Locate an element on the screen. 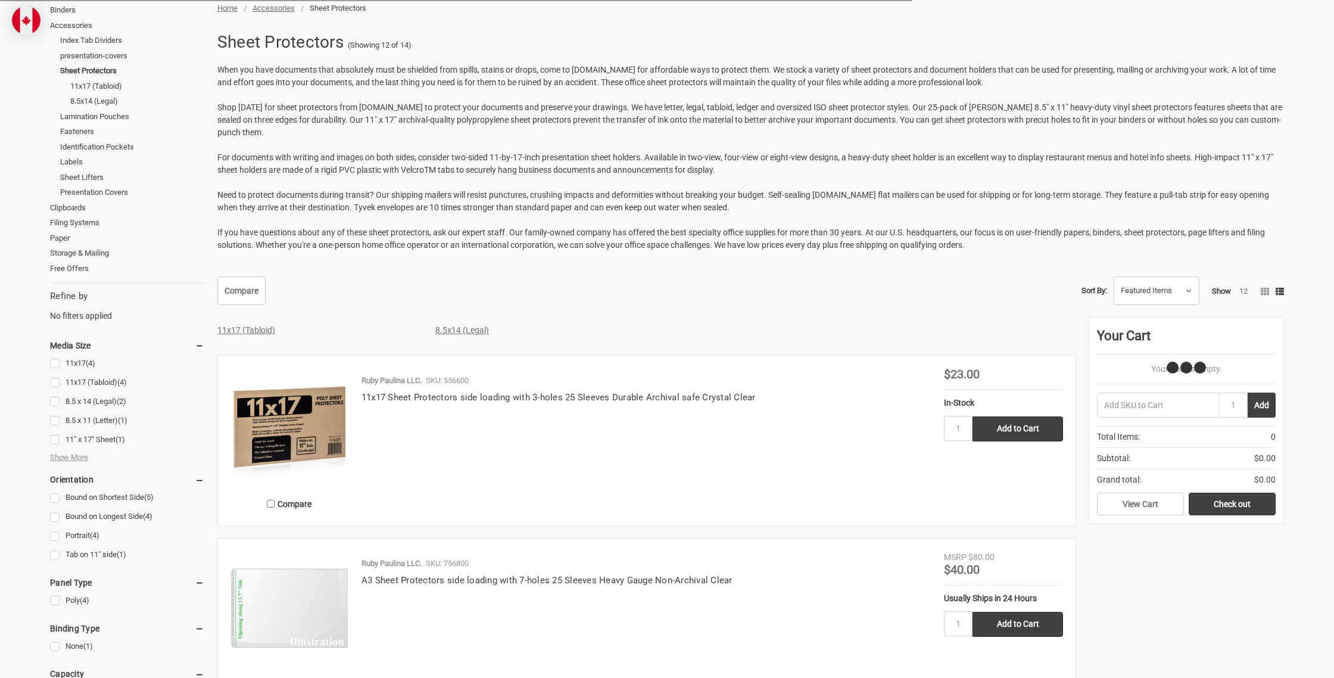 The height and width of the screenshot is (678, 1334). a: 11" x 17" Sheet is located at coordinates (127, 439).